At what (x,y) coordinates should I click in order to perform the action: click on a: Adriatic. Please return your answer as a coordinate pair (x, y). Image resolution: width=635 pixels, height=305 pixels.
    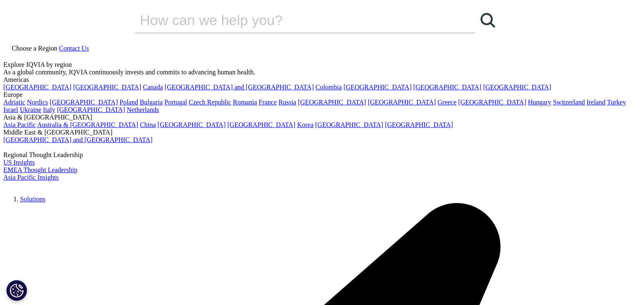
    Looking at the image, I should click on (14, 102).